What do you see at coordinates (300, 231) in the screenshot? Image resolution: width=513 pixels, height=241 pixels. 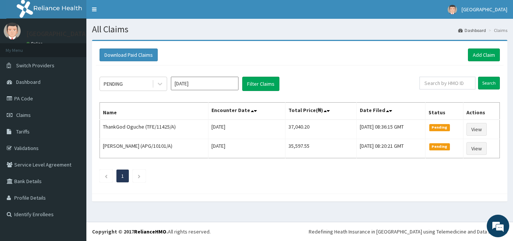 I see `footer: All rights reserved.` at bounding box center [300, 231].